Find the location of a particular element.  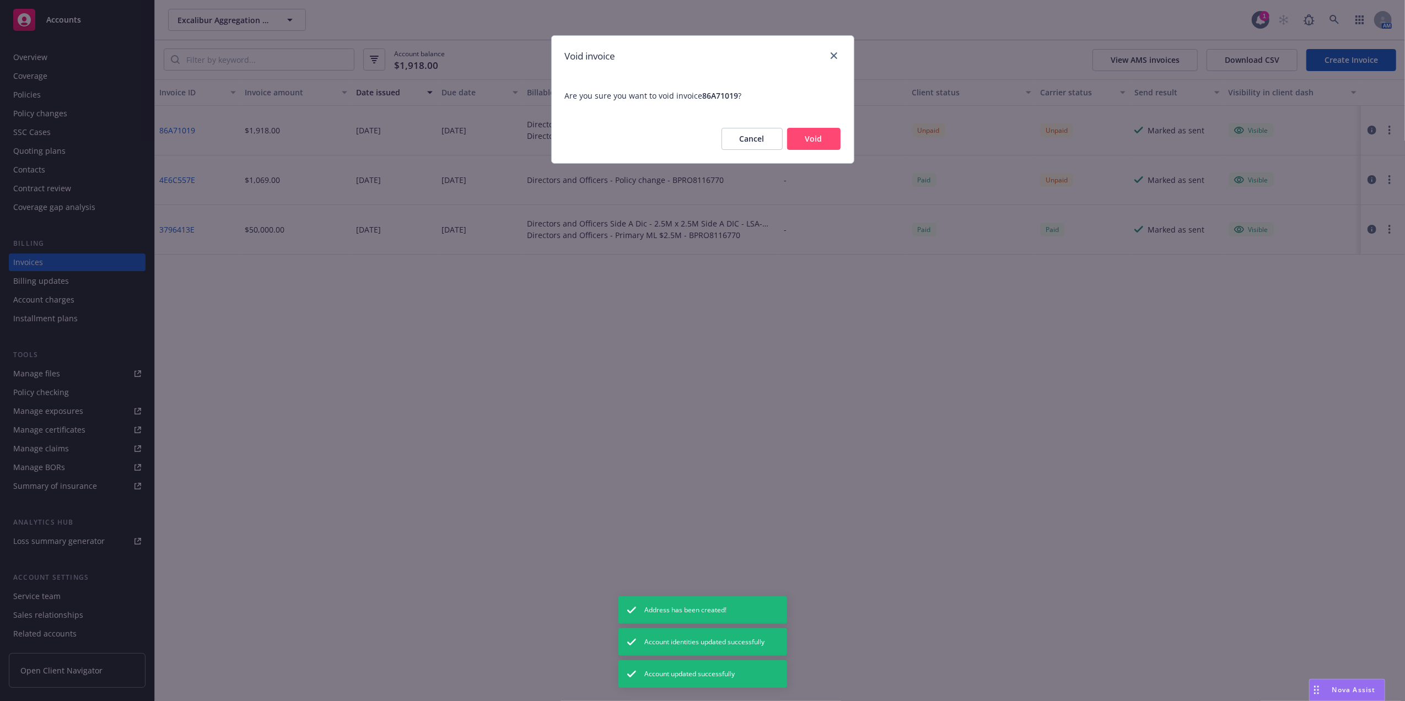

span: Nova Assist is located at coordinates (1353, 689).